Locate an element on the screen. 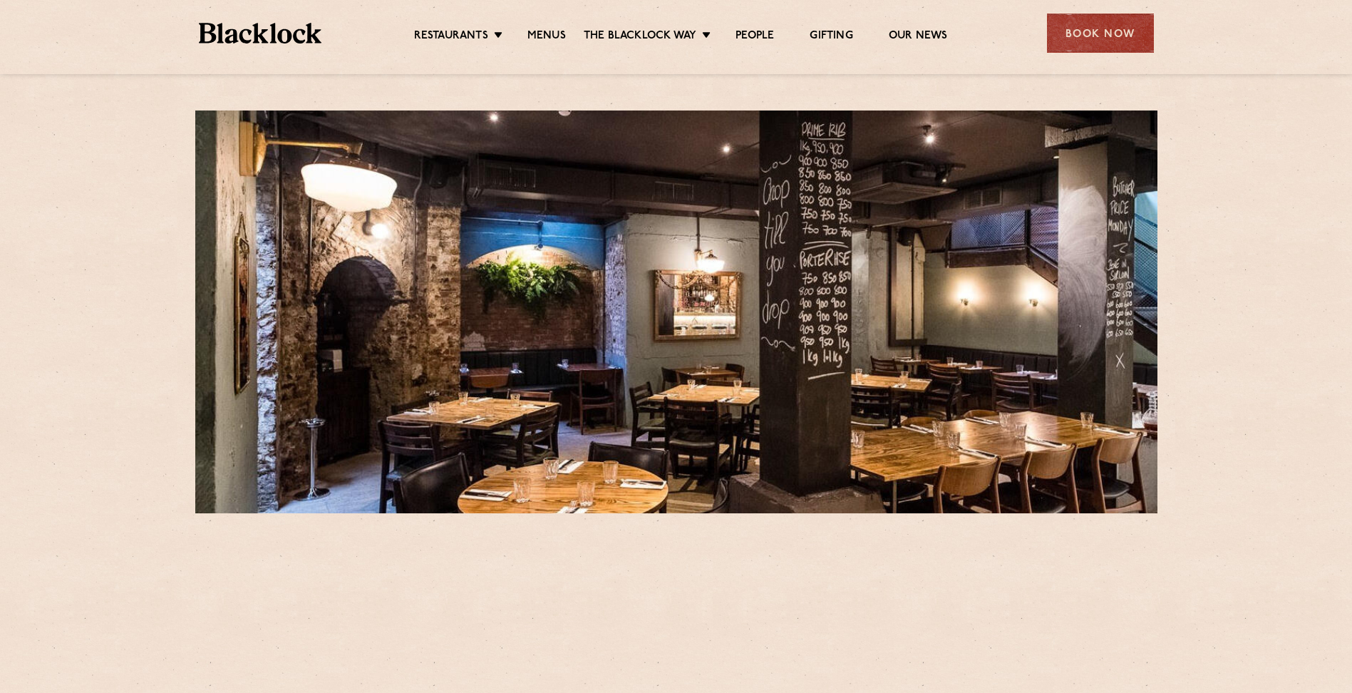  a: People is located at coordinates (755, 37).